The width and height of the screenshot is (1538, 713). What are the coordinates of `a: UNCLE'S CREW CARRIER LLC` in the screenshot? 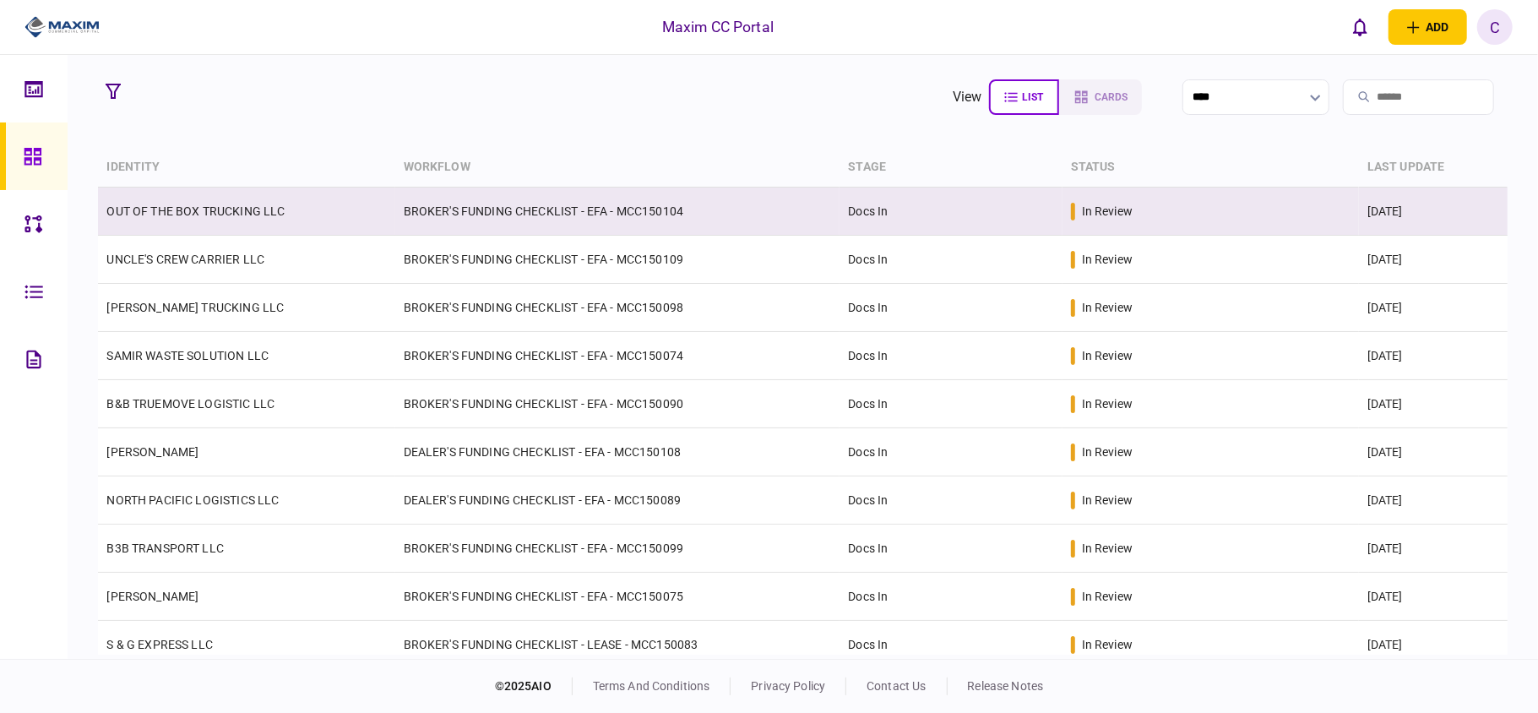 It's located at (185, 259).